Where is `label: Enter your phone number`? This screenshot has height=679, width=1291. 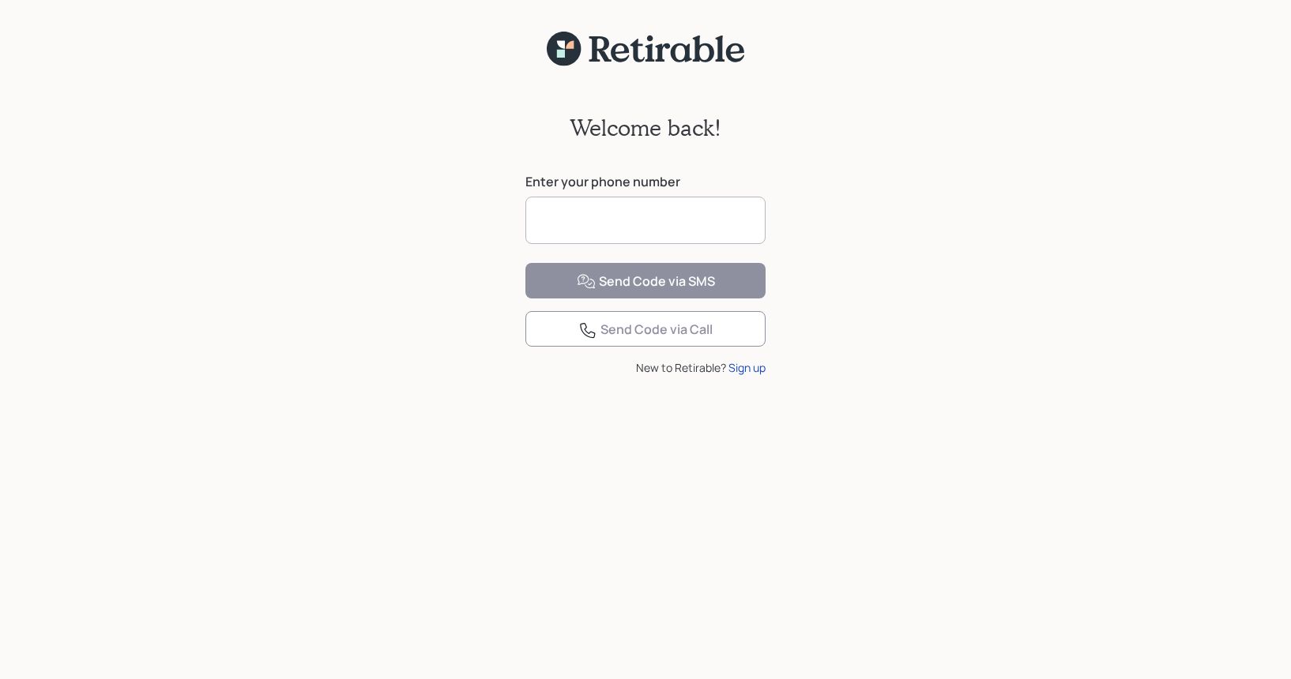
label: Enter your phone number is located at coordinates (646, 182).